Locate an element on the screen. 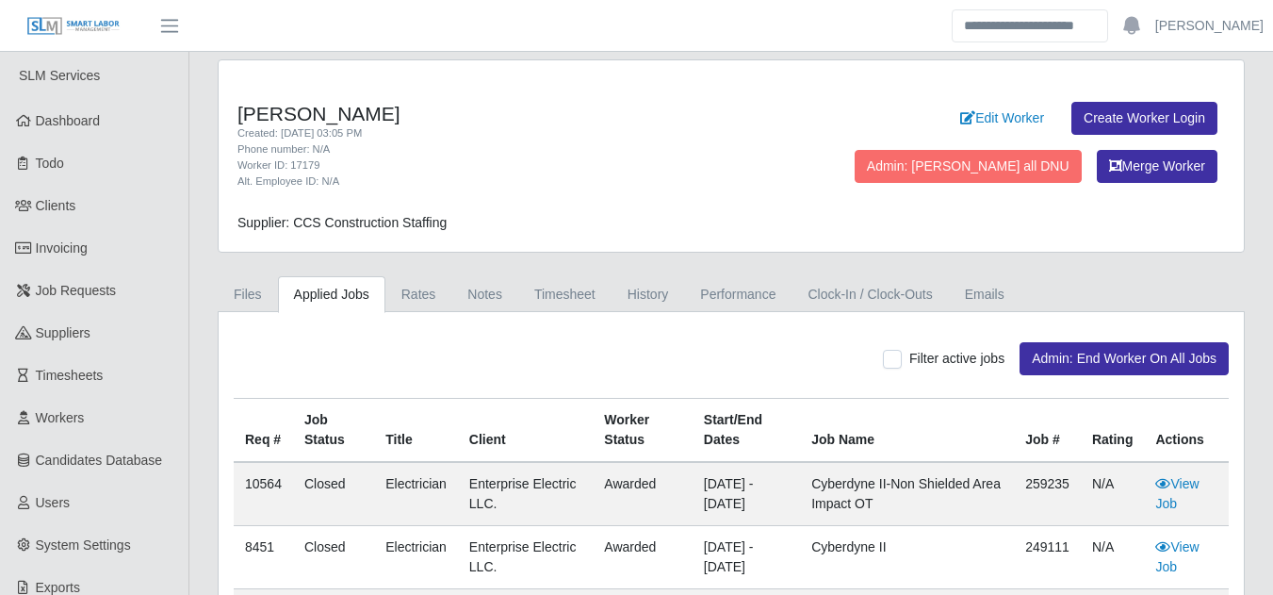 The width and height of the screenshot is (1273, 595). img: SLM Logo is located at coordinates (74, 26).